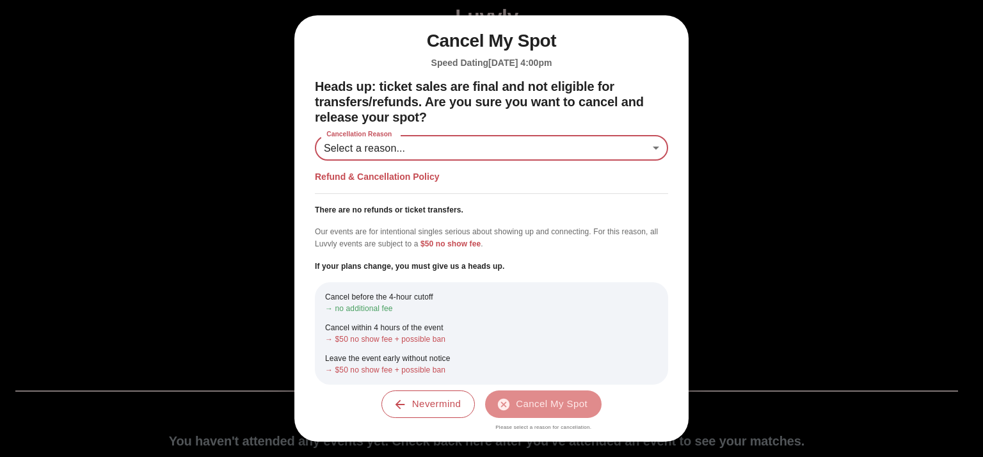 The image size is (983, 457). What do you see at coordinates (491, 328) in the screenshot?
I see `p: Cancel within 4 hours of the event` at bounding box center [491, 328].